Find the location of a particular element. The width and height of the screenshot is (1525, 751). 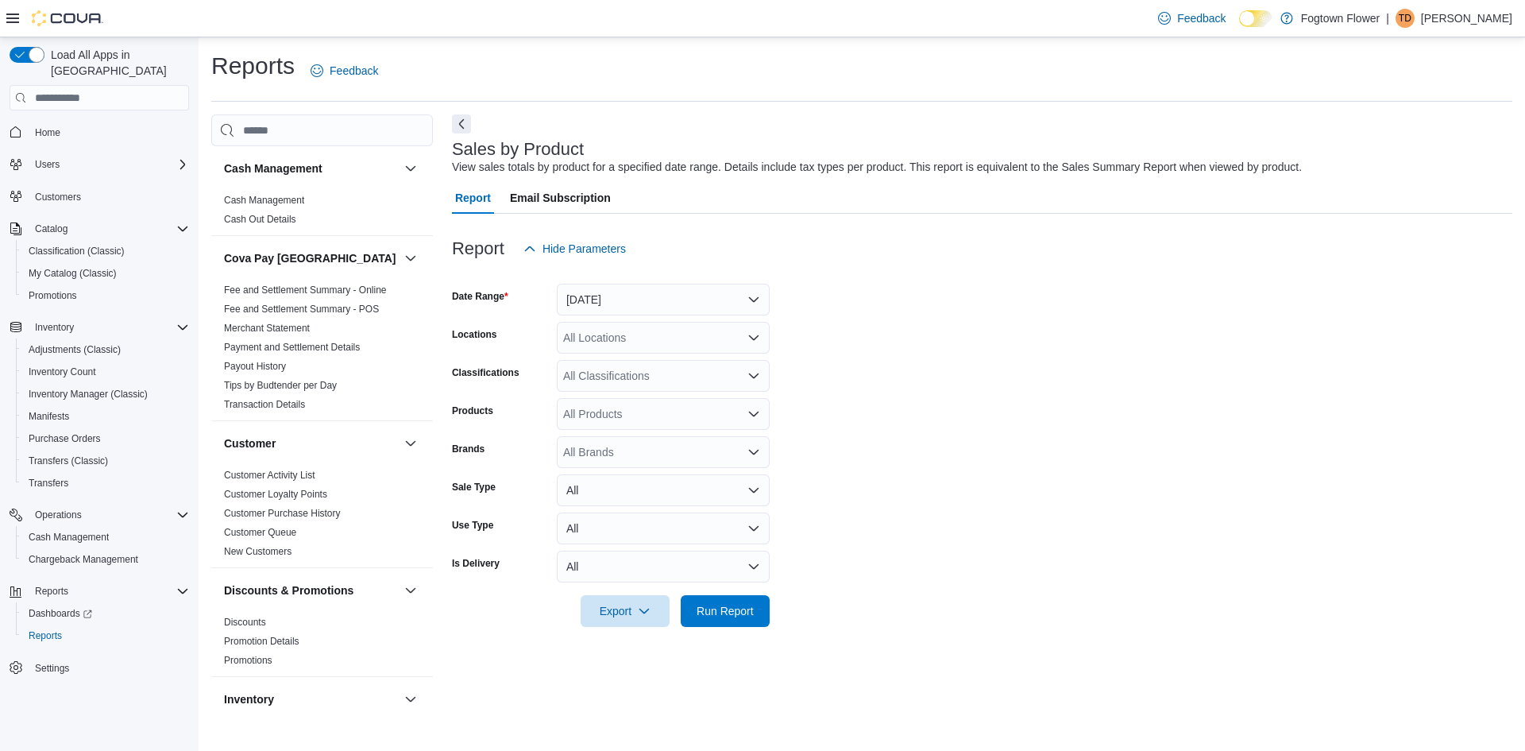

nav: Complex example is located at coordinates (99, 417).